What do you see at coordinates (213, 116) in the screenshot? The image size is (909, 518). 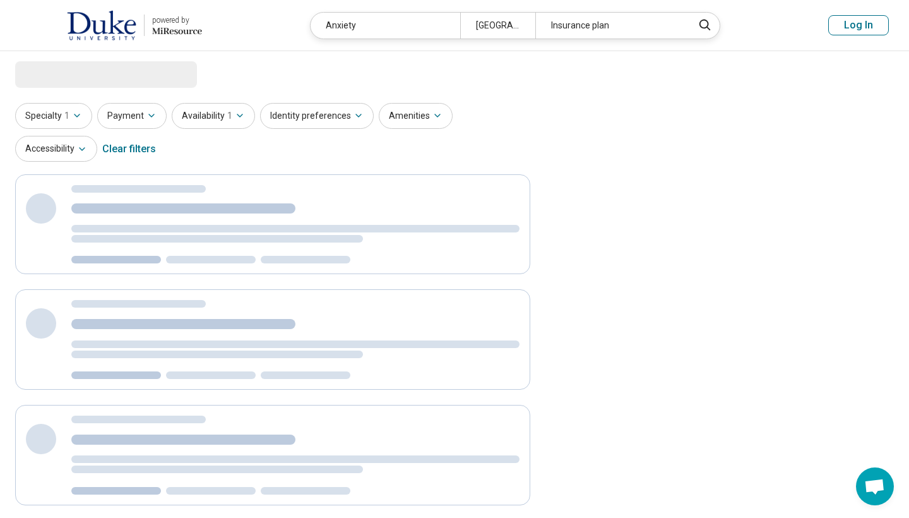 I see `button: Availability1` at bounding box center [213, 116].